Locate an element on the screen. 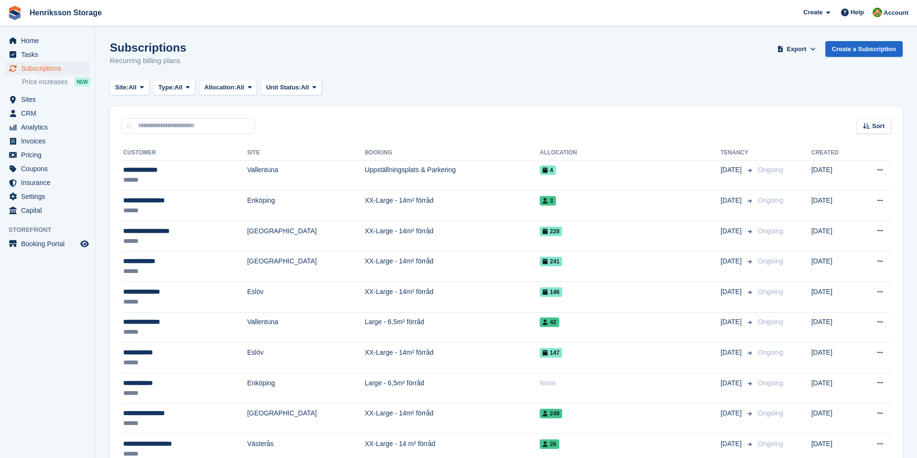  div: None is located at coordinates (630, 383).